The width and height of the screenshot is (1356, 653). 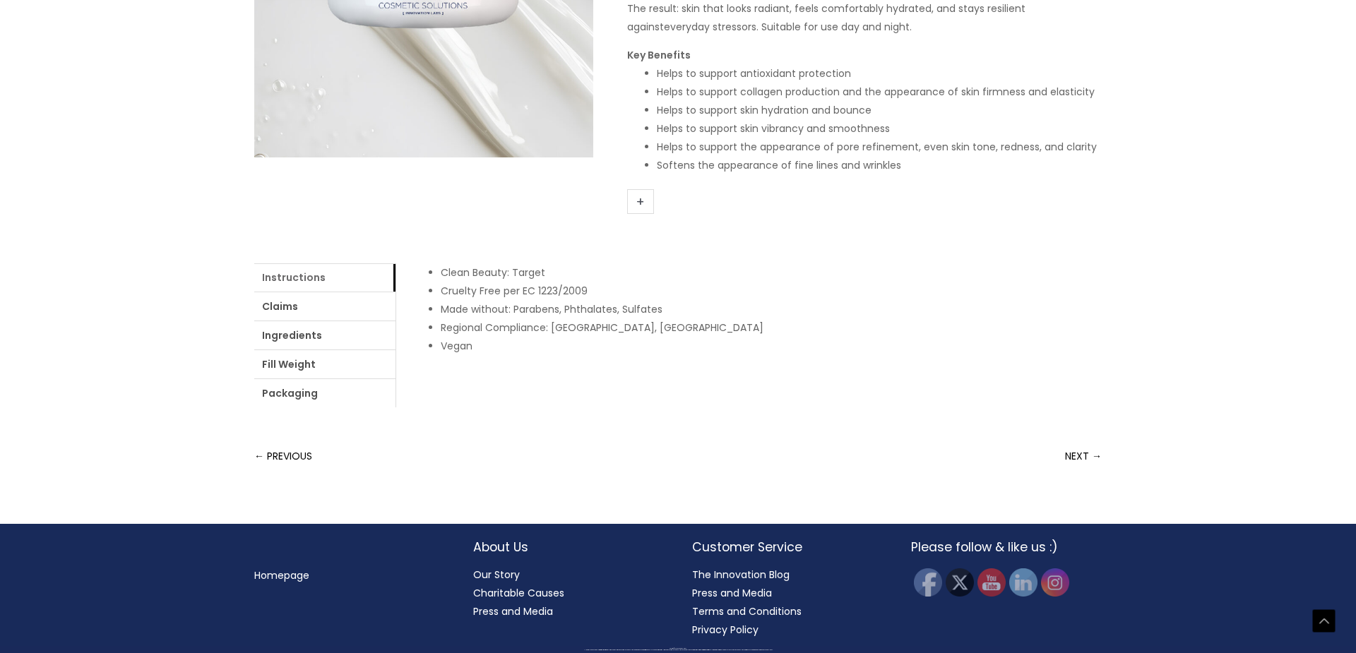 What do you see at coordinates (826, 18) in the screenshot?
I see `span: The result: skin that looks radiant, feels comfortably hydrated, and stays resilient against` at bounding box center [826, 18].